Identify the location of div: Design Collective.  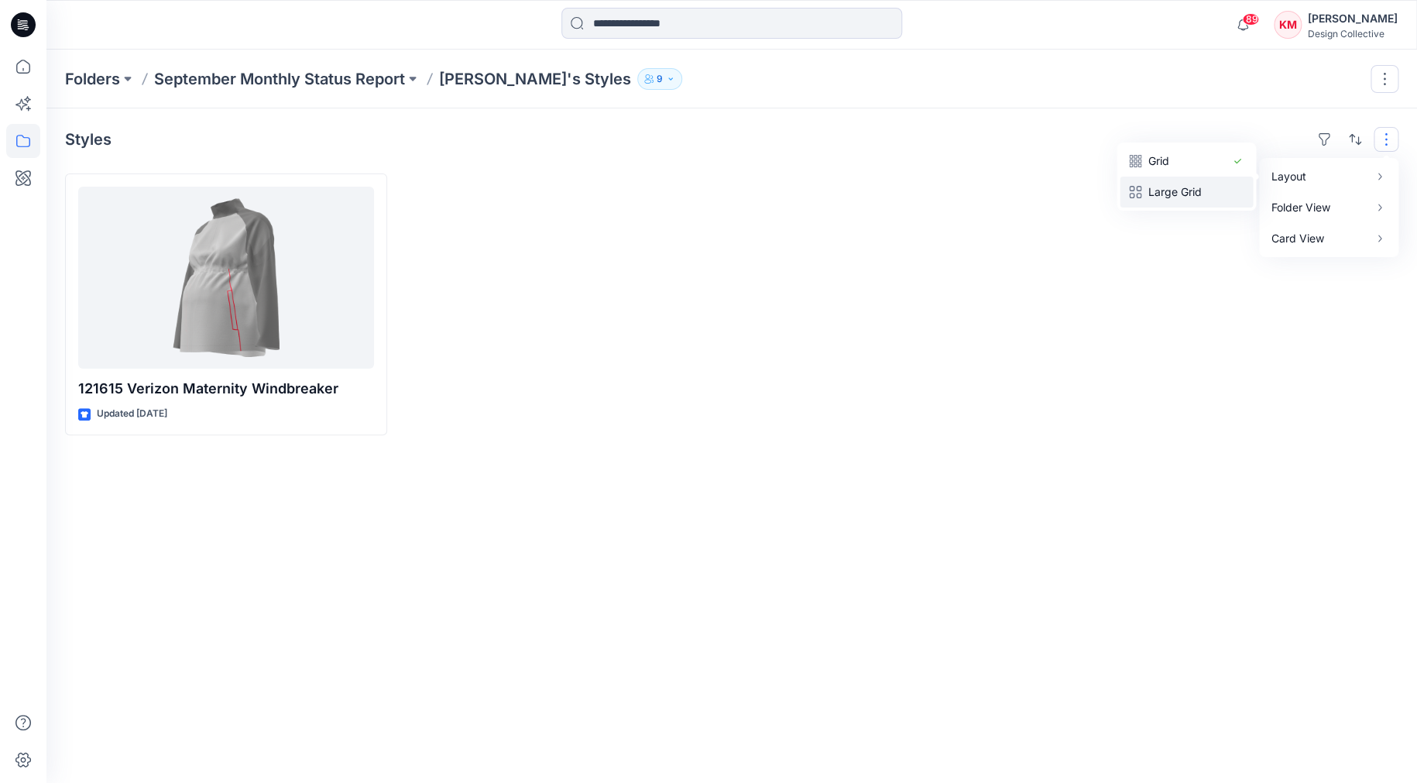
(1352, 33).